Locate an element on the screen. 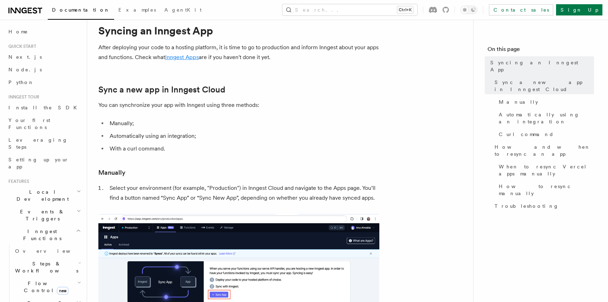 Image resolution: width=608 pixels, height=302 pixels. span: Install the SDK is located at coordinates (45, 107).